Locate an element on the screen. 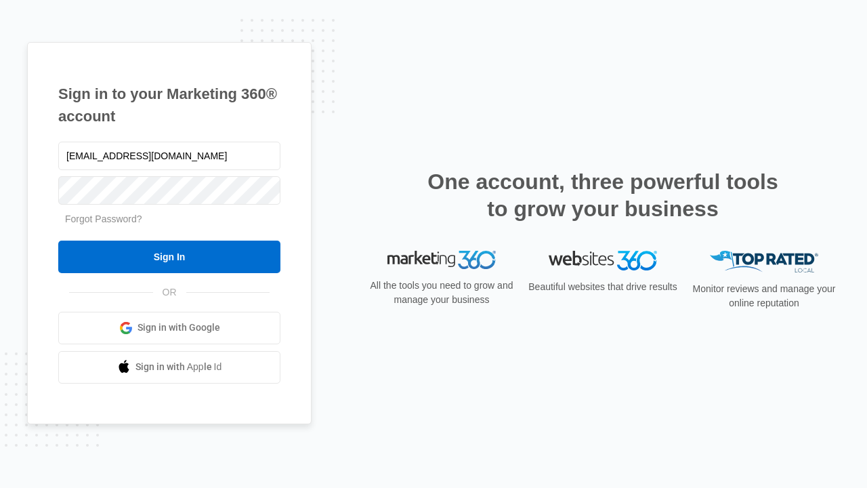  a: Sign in with Google is located at coordinates (169, 328).